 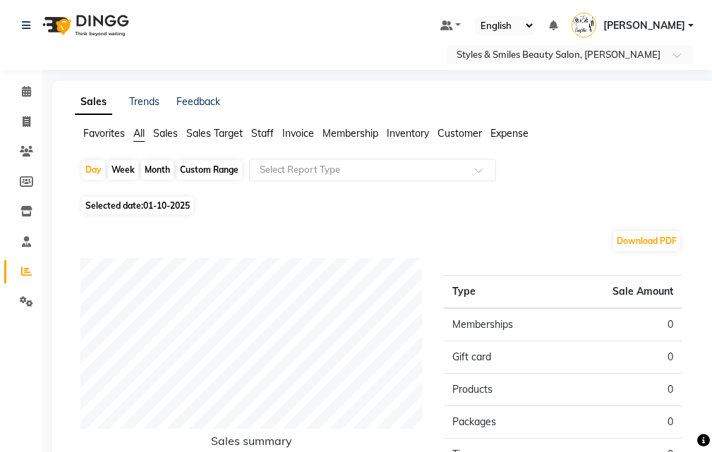 What do you see at coordinates (408, 133) in the screenshot?
I see `span: Inventory` at bounding box center [408, 133].